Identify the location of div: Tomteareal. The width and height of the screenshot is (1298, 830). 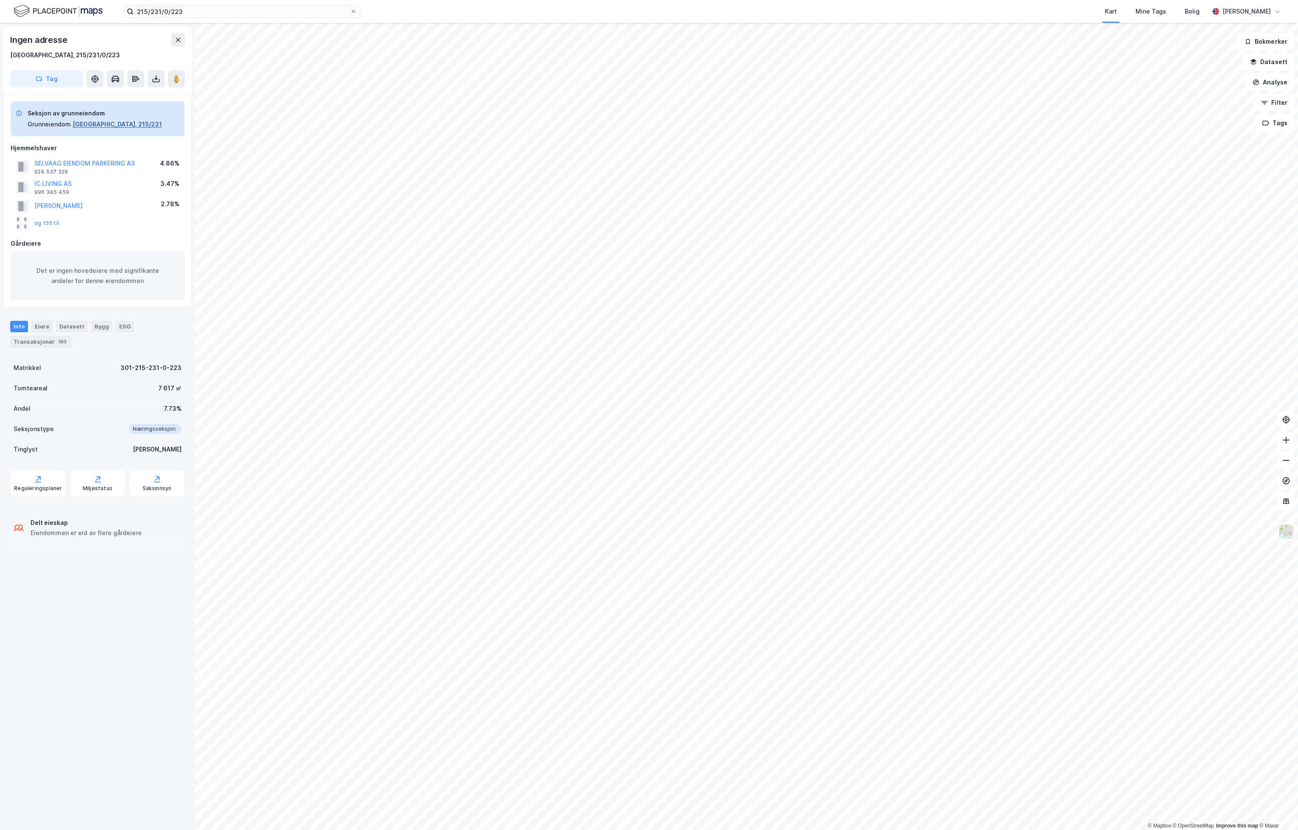
(31, 388).